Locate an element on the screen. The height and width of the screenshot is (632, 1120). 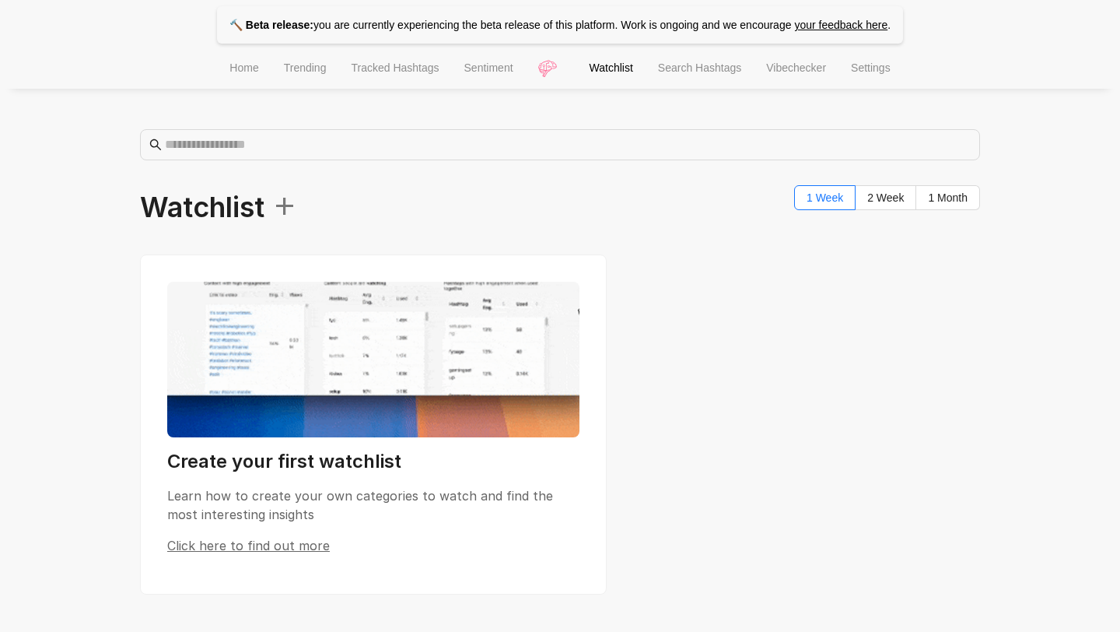
img: Watchlist preview showing data visualization is located at coordinates (373, 359).